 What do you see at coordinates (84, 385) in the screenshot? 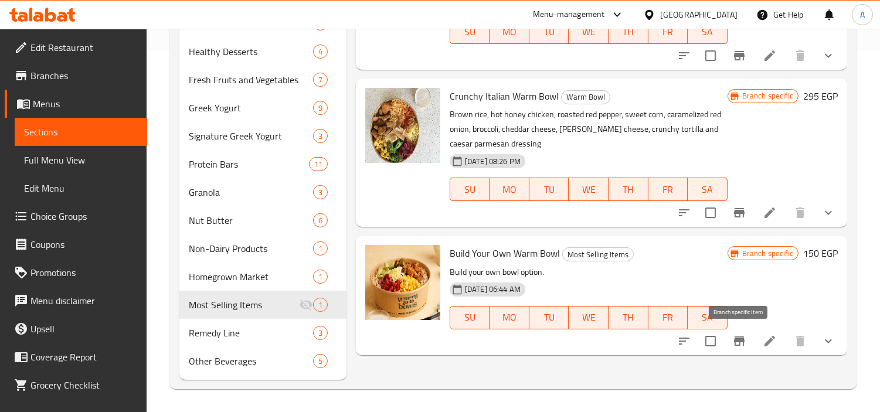
I see `span: Grocery Checklist` at bounding box center [84, 385].